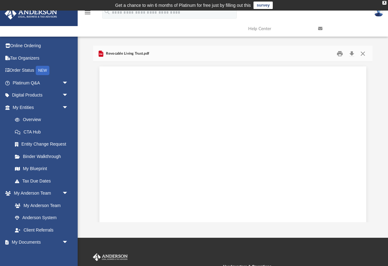  Describe the element at coordinates (42, 218) in the screenshot. I see `a: Anderson System` at that location.